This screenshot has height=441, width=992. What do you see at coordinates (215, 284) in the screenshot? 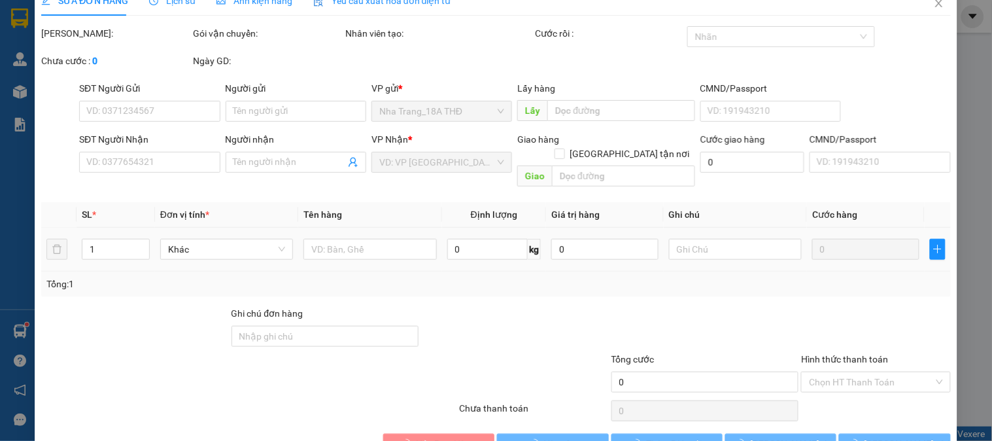
I see `div: Tổng: 1` at bounding box center [215, 284].